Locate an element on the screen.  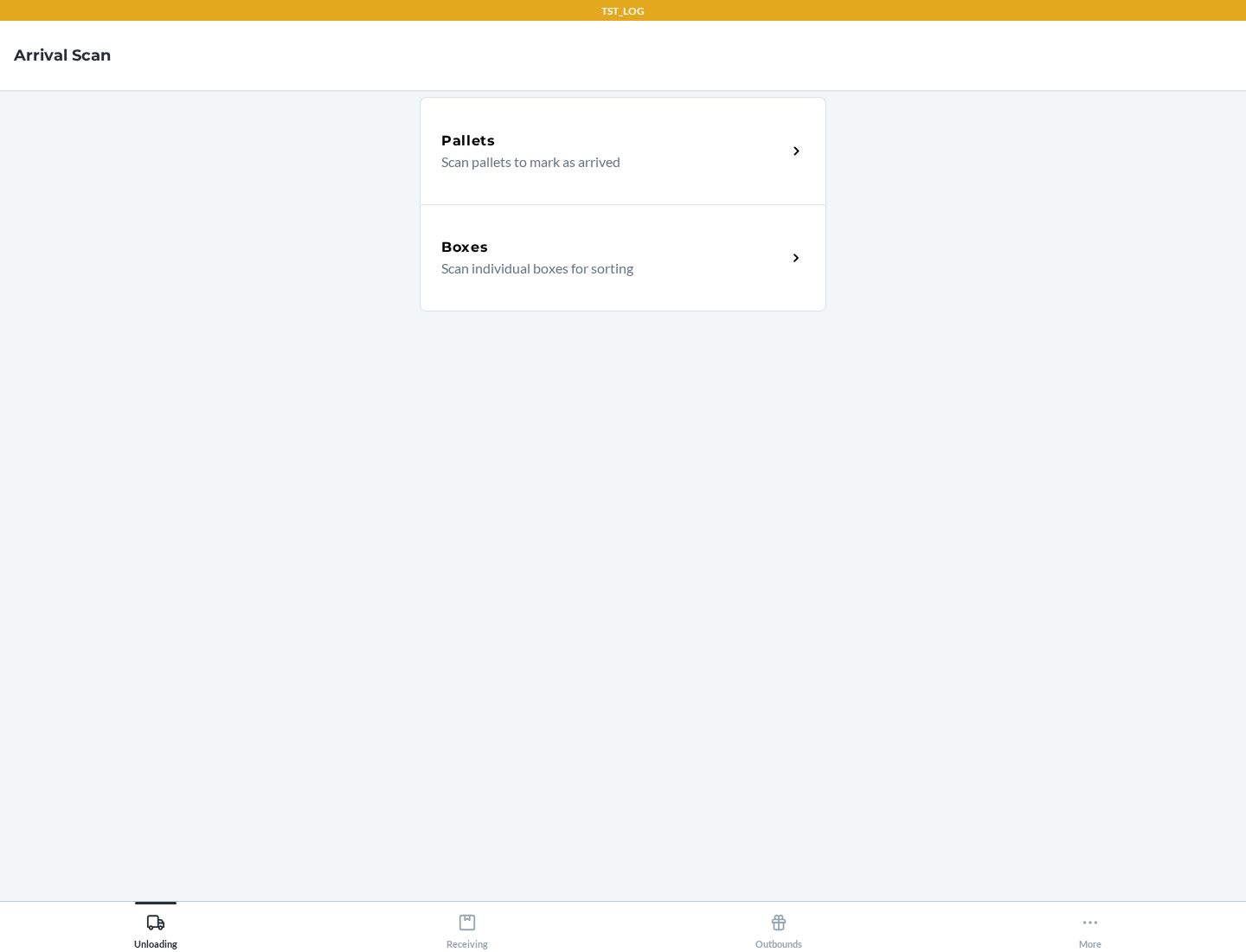
a: PalletsScan pallets to mark as arrived is located at coordinates (623, 150).